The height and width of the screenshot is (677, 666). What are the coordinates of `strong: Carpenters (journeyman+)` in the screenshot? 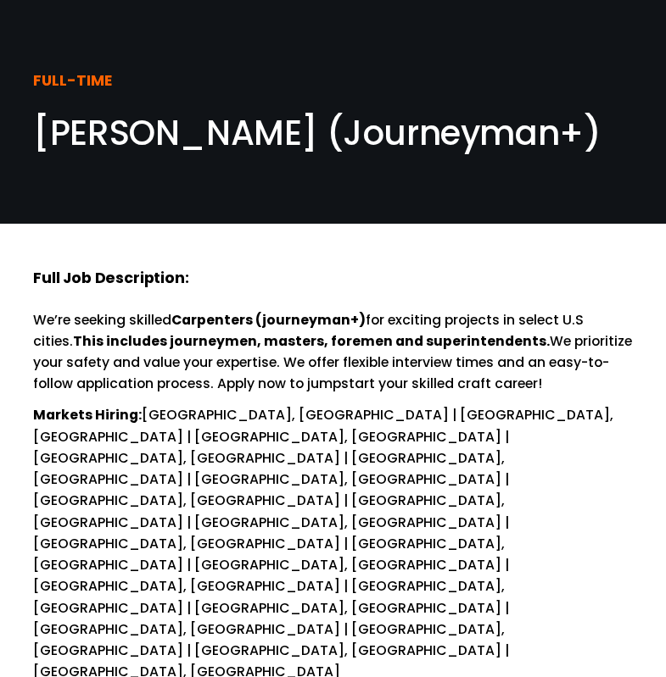 It's located at (268, 320).